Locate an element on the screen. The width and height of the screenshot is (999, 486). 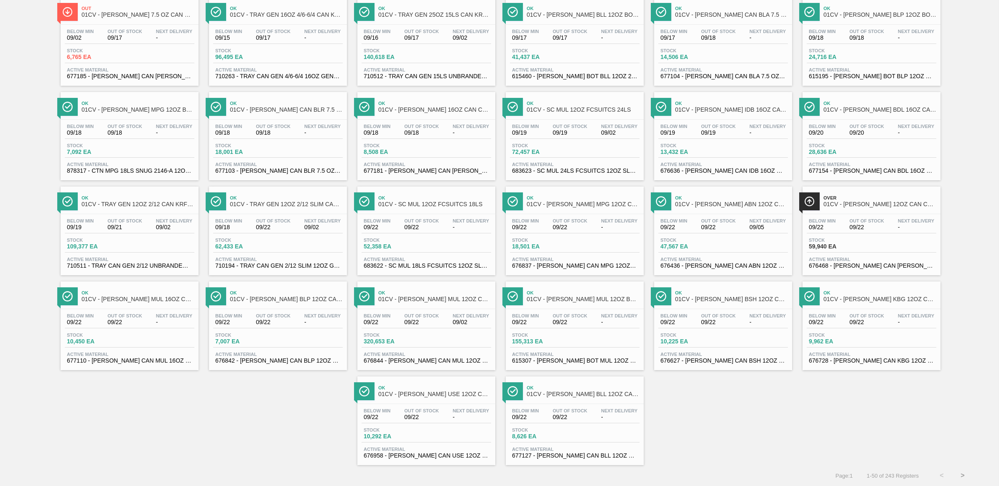
a: ÍconeOk01CV - TRAY GEN 12OZ 2/12 CAN KRFT 1023-KBelow Min09/19Out Of Stock09/21Next Delivery09/02... is located at coordinates (128, 227).